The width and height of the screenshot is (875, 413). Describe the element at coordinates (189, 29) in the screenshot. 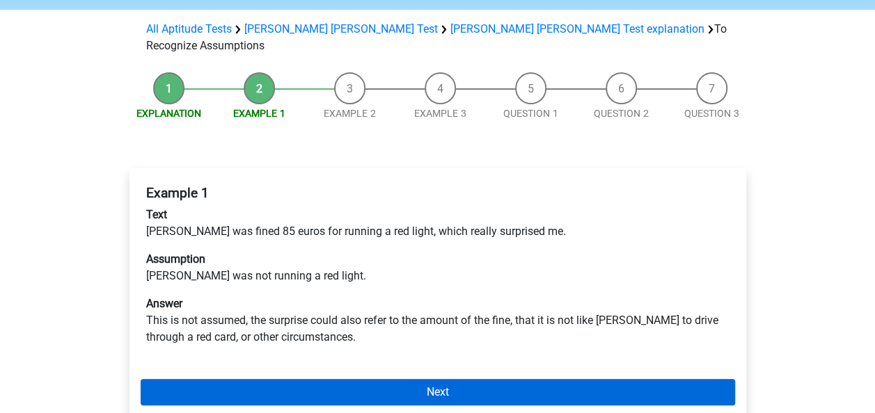

I see `a: All Aptitude Tests` at that location.